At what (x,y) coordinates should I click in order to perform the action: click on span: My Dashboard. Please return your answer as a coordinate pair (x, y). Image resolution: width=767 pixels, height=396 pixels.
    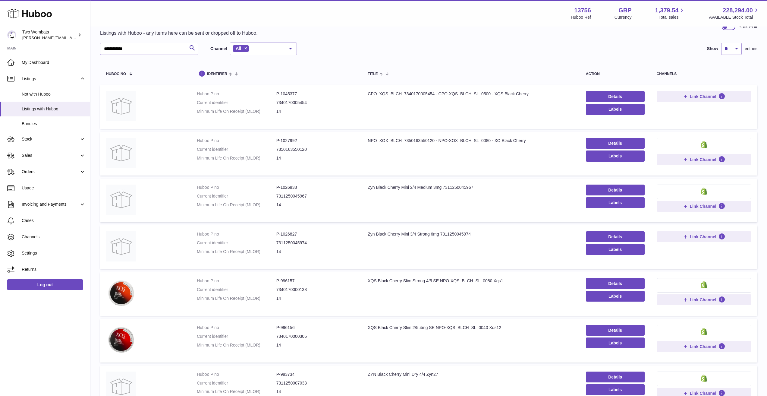
    Looking at the image, I should click on (54, 62).